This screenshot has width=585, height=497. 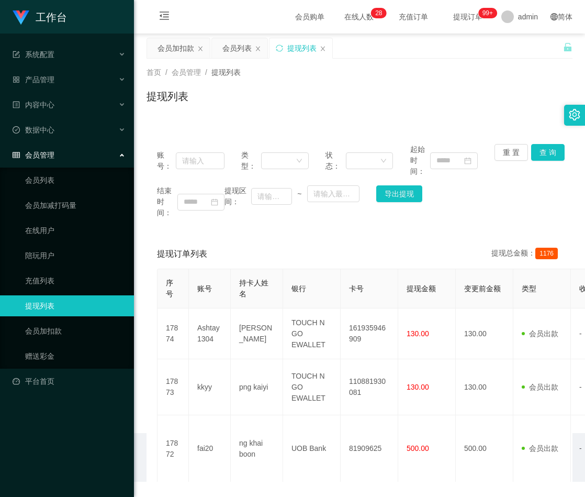 What do you see at coordinates (257, 449) in the screenshot?
I see `td: ng khai boon` at bounding box center [257, 449].